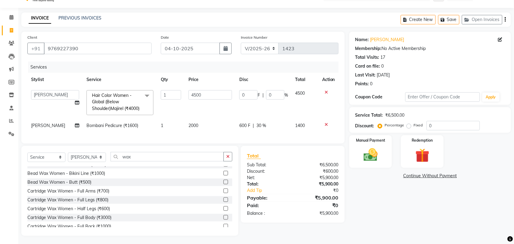  I want to click on a: Add Tip, so click(272, 190).